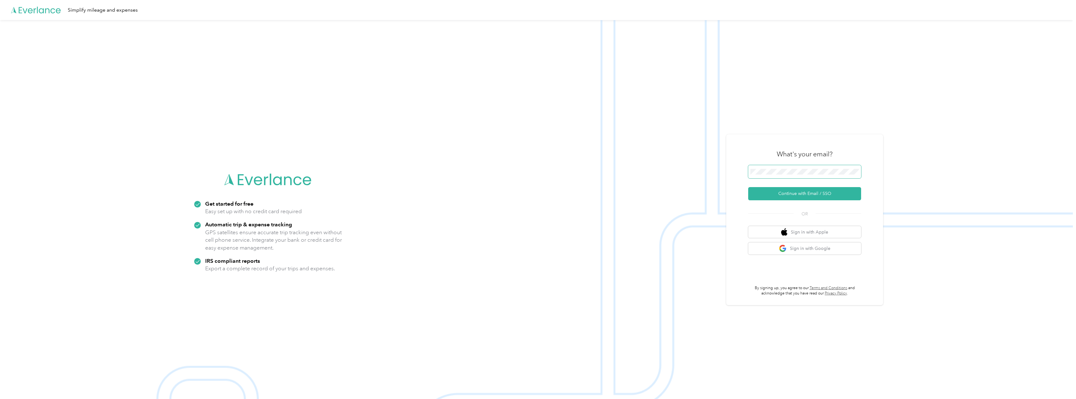 The height and width of the screenshot is (399, 1076). Describe the element at coordinates (248, 224) in the screenshot. I see `strong: Automatic trip & expense tracking` at that location.